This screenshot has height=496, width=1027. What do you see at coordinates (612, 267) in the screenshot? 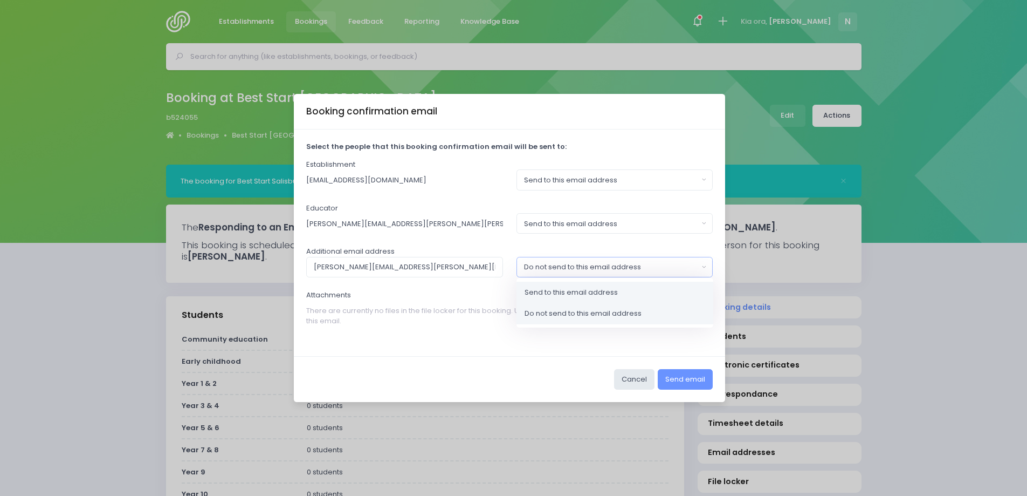
I see `div: Do not send to this email address` at bounding box center [612, 267].